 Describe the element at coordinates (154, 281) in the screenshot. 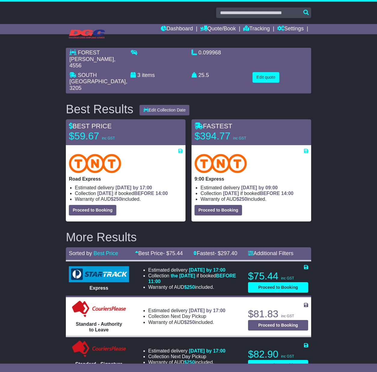

I see `span: 11:00` at that location.